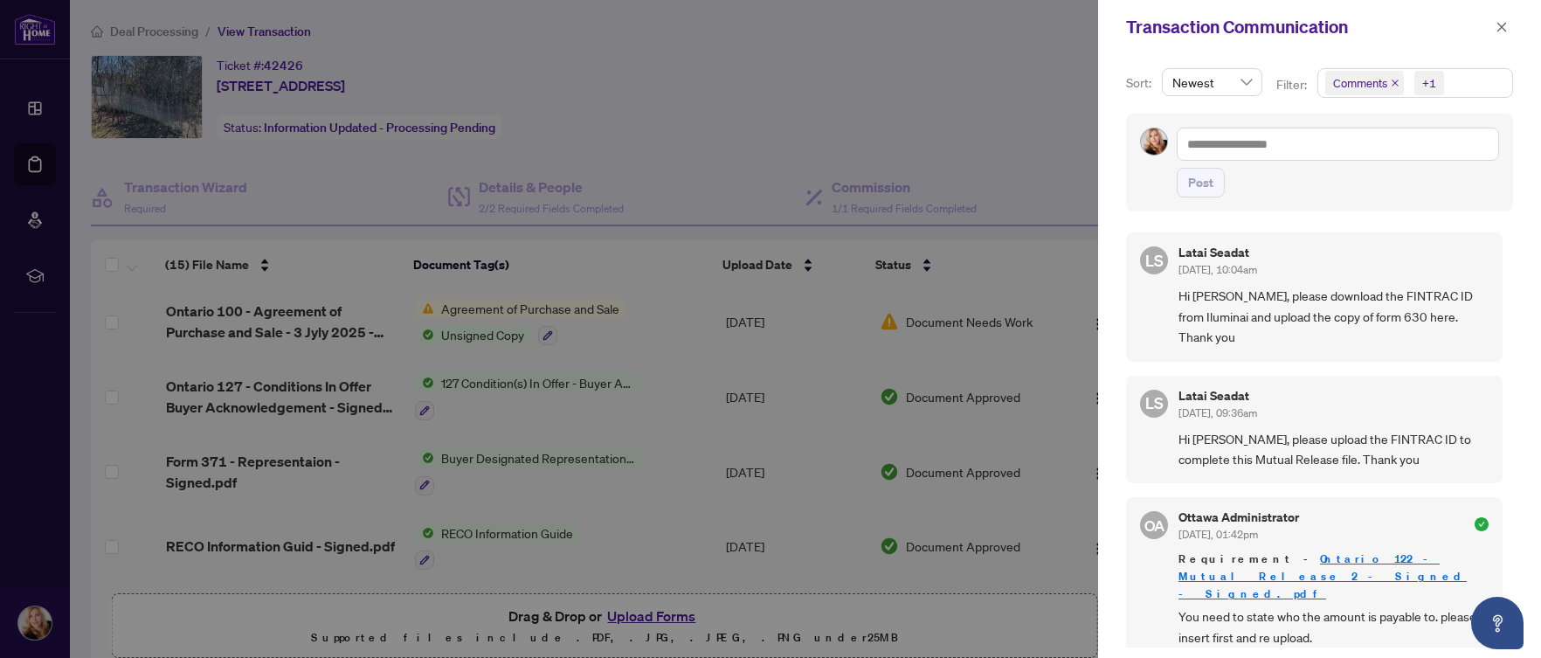 The height and width of the screenshot is (658, 1541). What do you see at coordinates (1140, 83) in the screenshot?
I see `p: Sort:` at bounding box center [1140, 83].